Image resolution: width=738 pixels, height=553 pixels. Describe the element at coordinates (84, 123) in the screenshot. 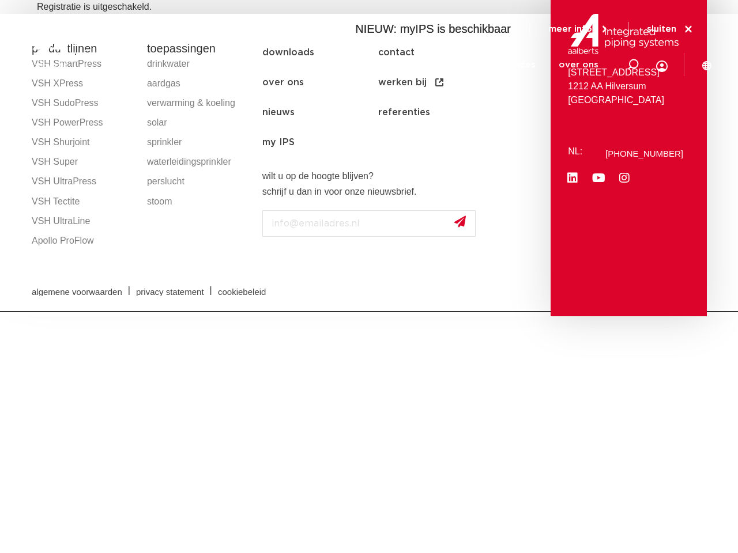

I see `a: VSH PowerPress` at that location.